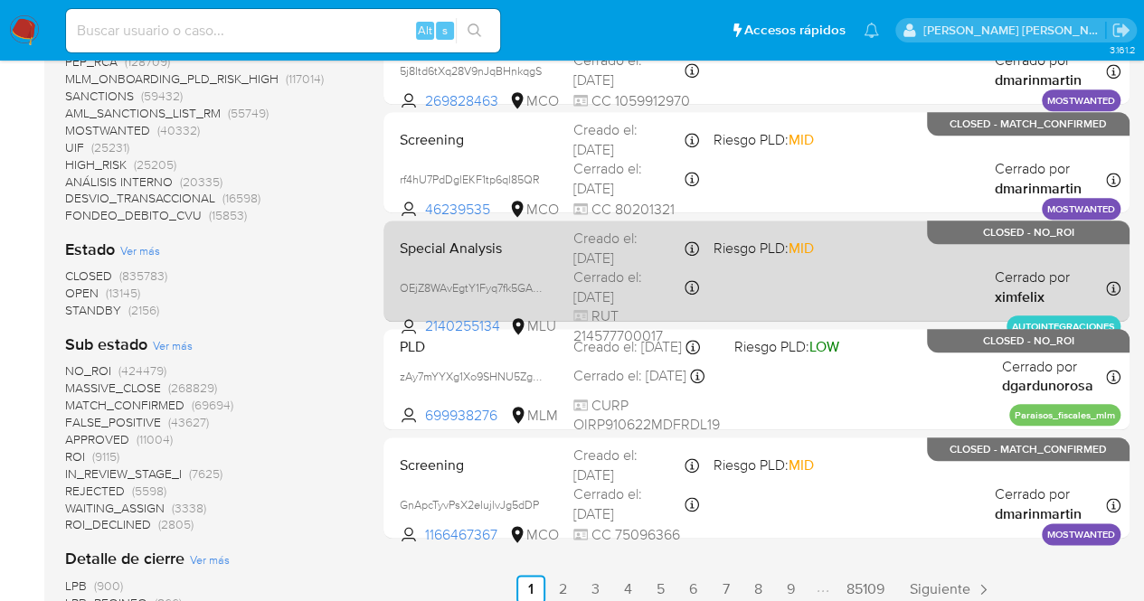 The width and height of the screenshot is (1144, 601). Describe the element at coordinates (871, 30) in the screenshot. I see `a: Notificaciones` at that location.